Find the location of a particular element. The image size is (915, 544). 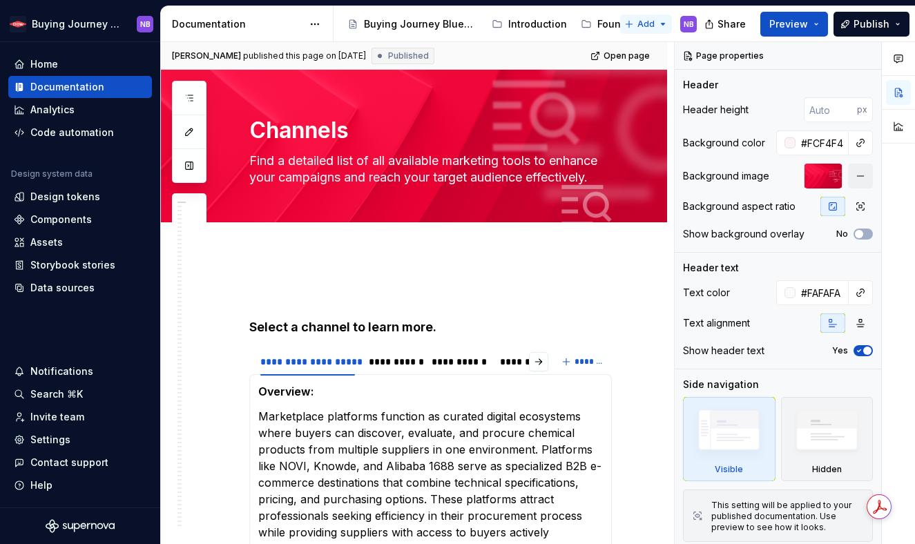

div: Background color is located at coordinates (724, 143).